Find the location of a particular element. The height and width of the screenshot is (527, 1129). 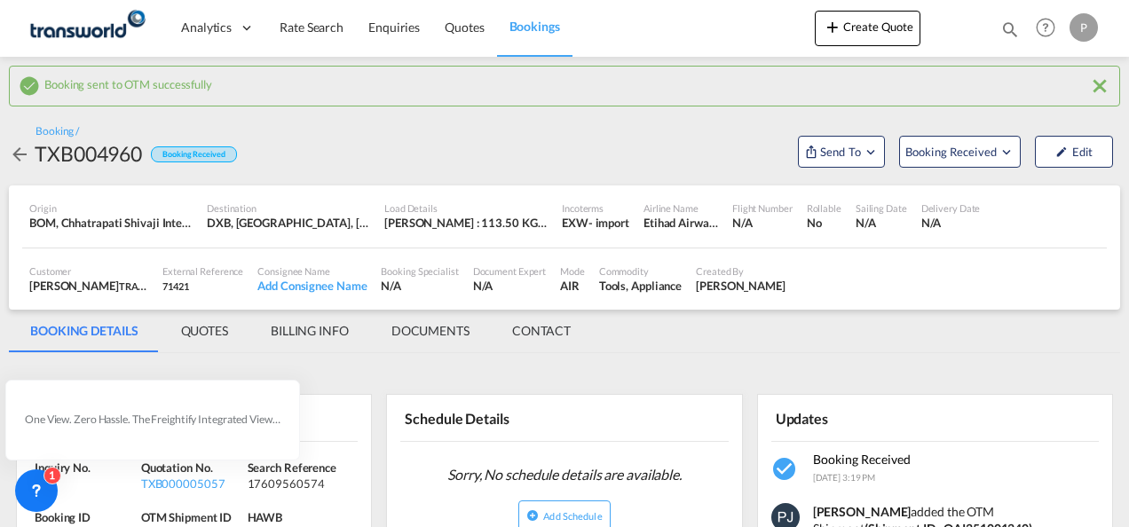

div: Pratik Jaiswal is located at coordinates (740, 286).